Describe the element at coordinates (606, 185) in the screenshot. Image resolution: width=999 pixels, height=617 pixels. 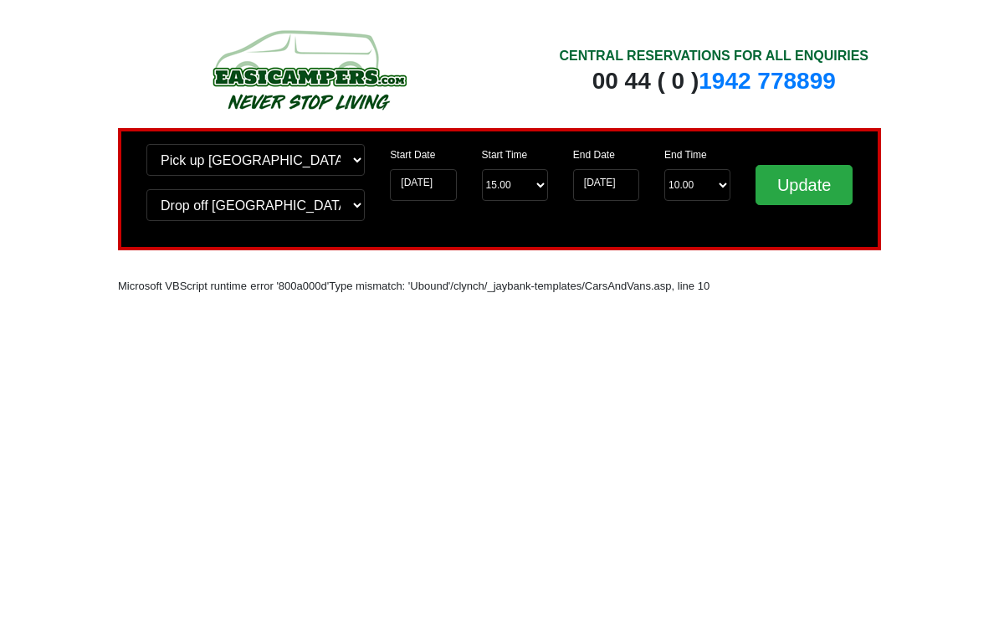
I see `input: Return Date` at that location.